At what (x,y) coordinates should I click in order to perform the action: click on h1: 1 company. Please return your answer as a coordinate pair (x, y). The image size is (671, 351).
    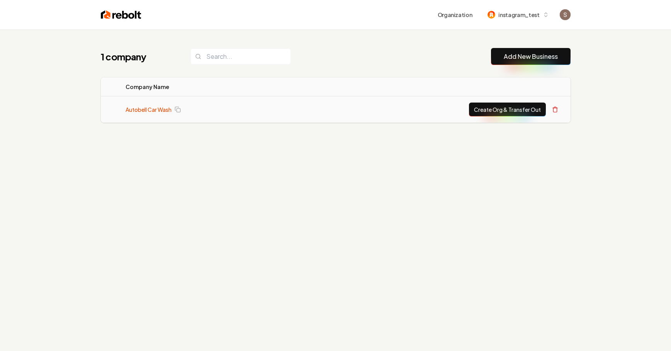
    Looking at the image, I should click on (138, 56).